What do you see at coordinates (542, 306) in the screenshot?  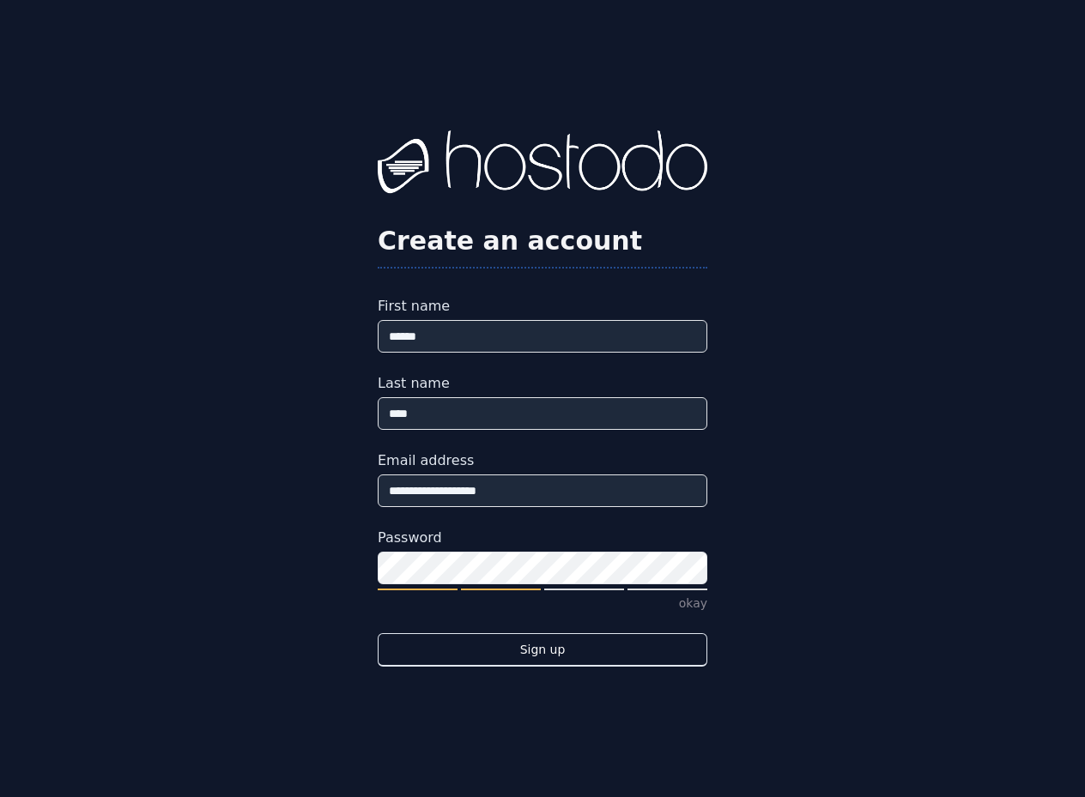 I see `label: First name` at bounding box center [542, 306].